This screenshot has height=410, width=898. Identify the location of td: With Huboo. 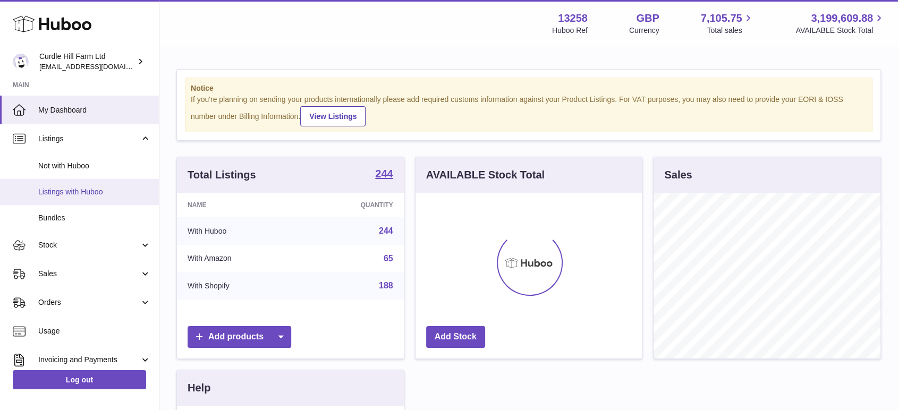
(239, 231).